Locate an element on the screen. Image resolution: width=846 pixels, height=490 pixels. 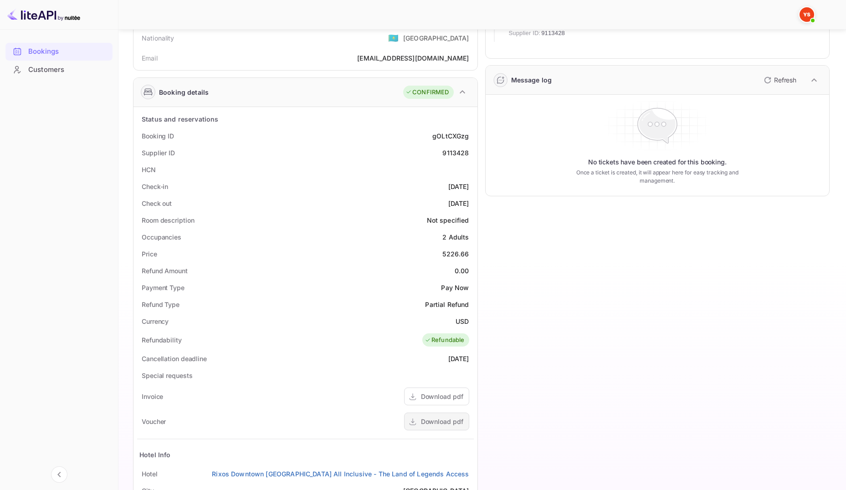
div: Room description is located at coordinates (168, 220).